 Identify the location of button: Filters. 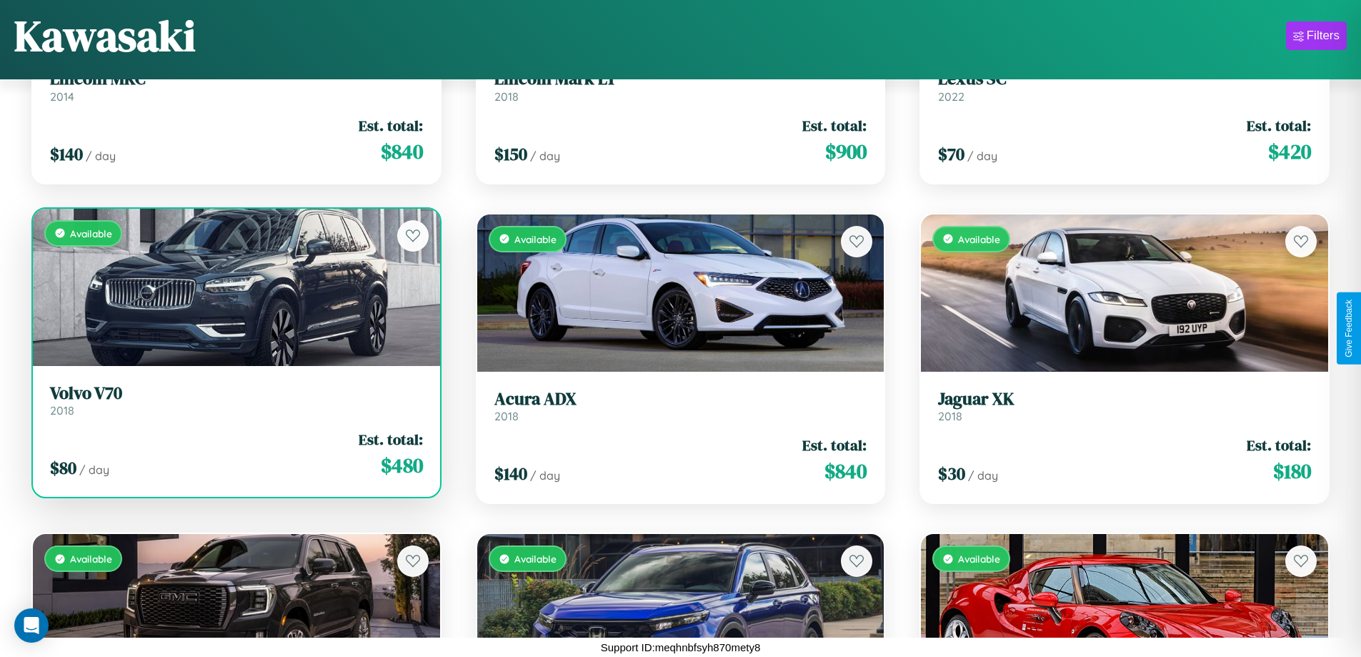
(1316, 36).